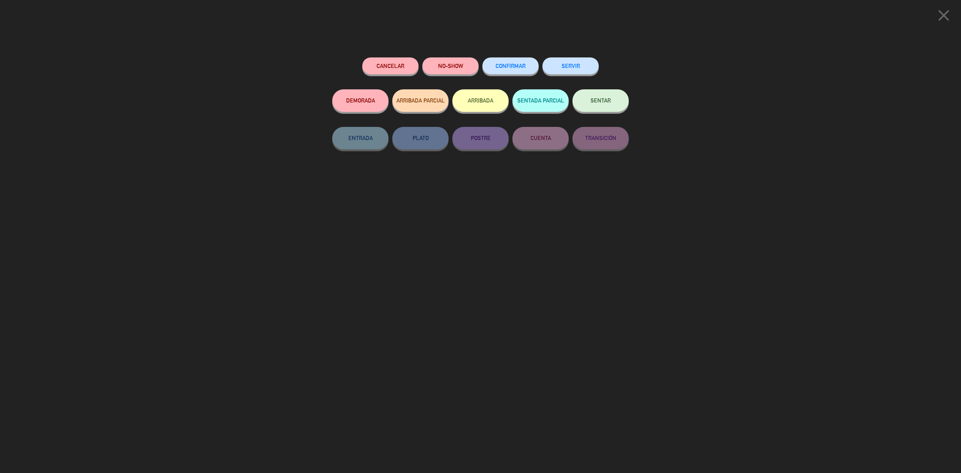 The height and width of the screenshot is (473, 961). What do you see at coordinates (420, 100) in the screenshot?
I see `span: ARRIBADA PARCIAL` at bounding box center [420, 100].